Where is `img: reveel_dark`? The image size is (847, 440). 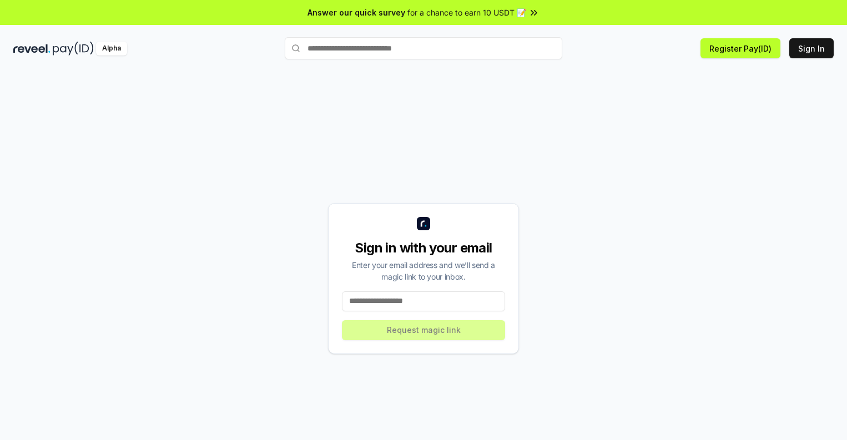
img: reveel_dark is located at coordinates (32, 48).